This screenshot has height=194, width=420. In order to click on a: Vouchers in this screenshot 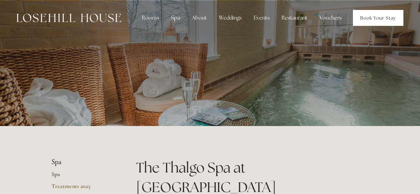, I will do `click(330, 18)`.